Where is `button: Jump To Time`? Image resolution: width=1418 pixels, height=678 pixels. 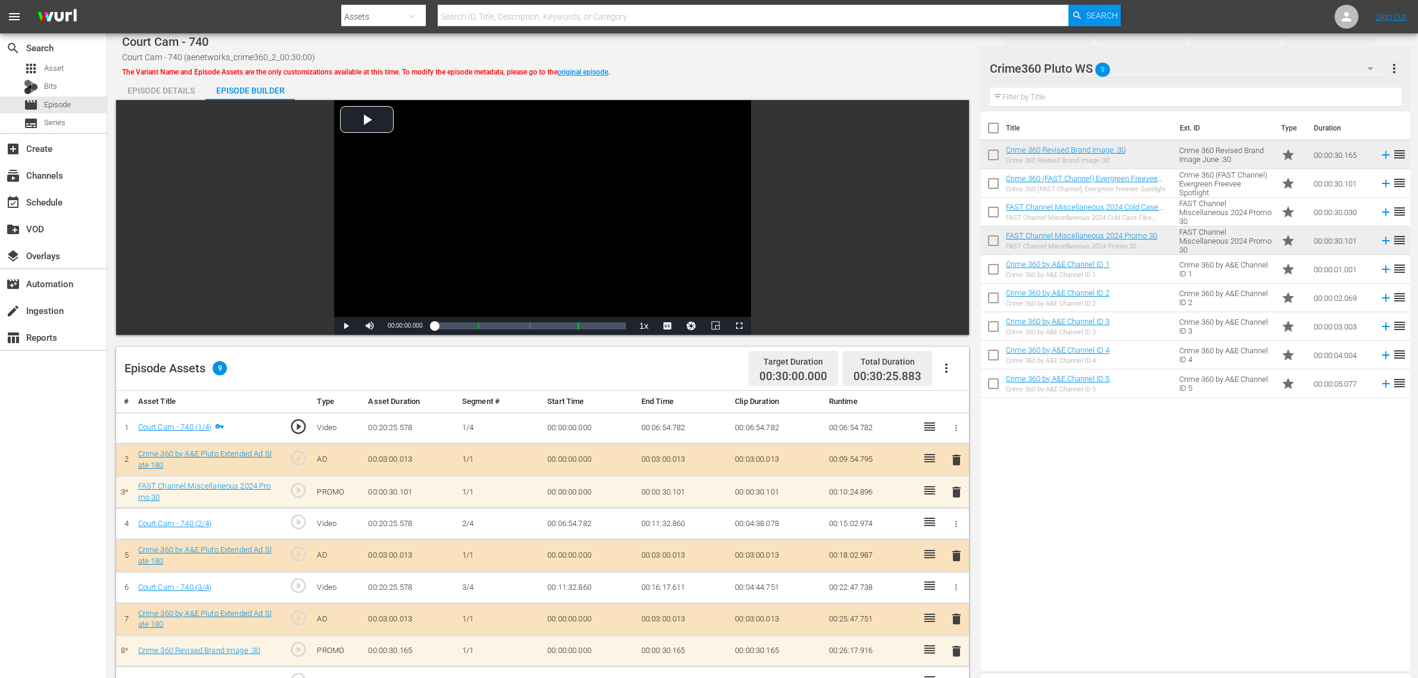 button: Jump To Time is located at coordinates (691, 326).